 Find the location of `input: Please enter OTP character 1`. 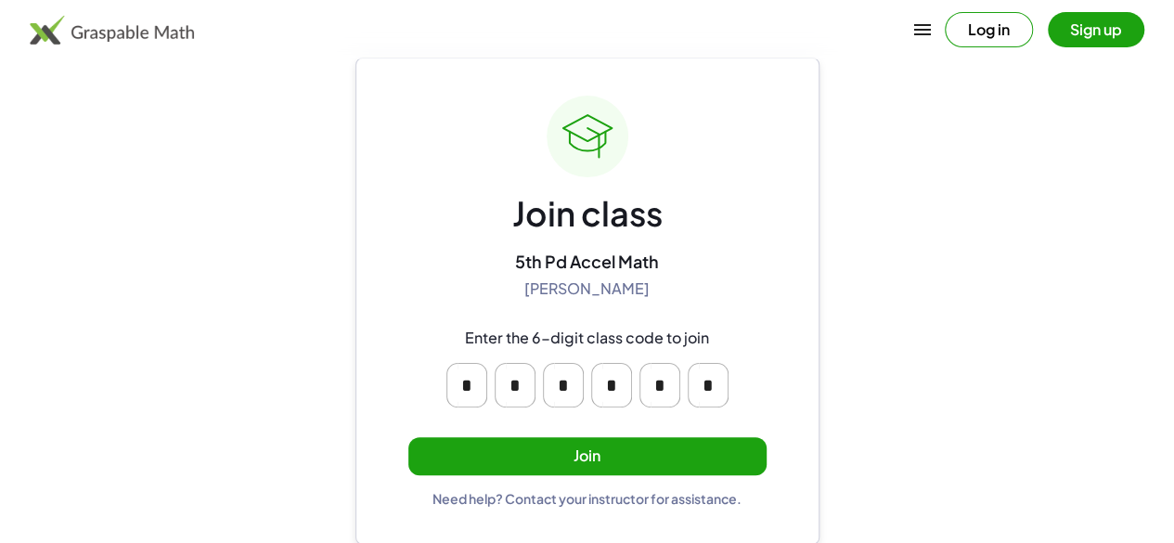

input: Please enter OTP character 1 is located at coordinates (467, 385).